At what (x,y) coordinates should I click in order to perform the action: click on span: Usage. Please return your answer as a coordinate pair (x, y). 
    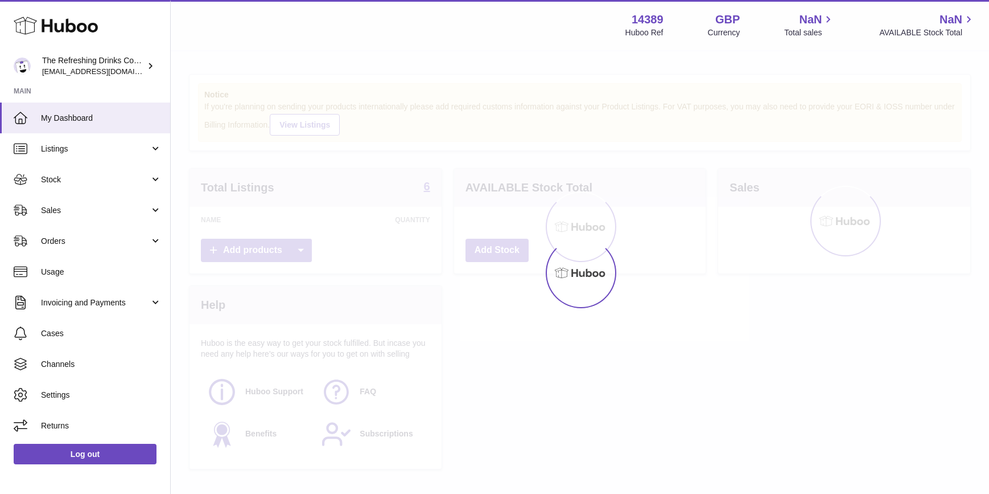
    Looking at the image, I should click on (101, 272).